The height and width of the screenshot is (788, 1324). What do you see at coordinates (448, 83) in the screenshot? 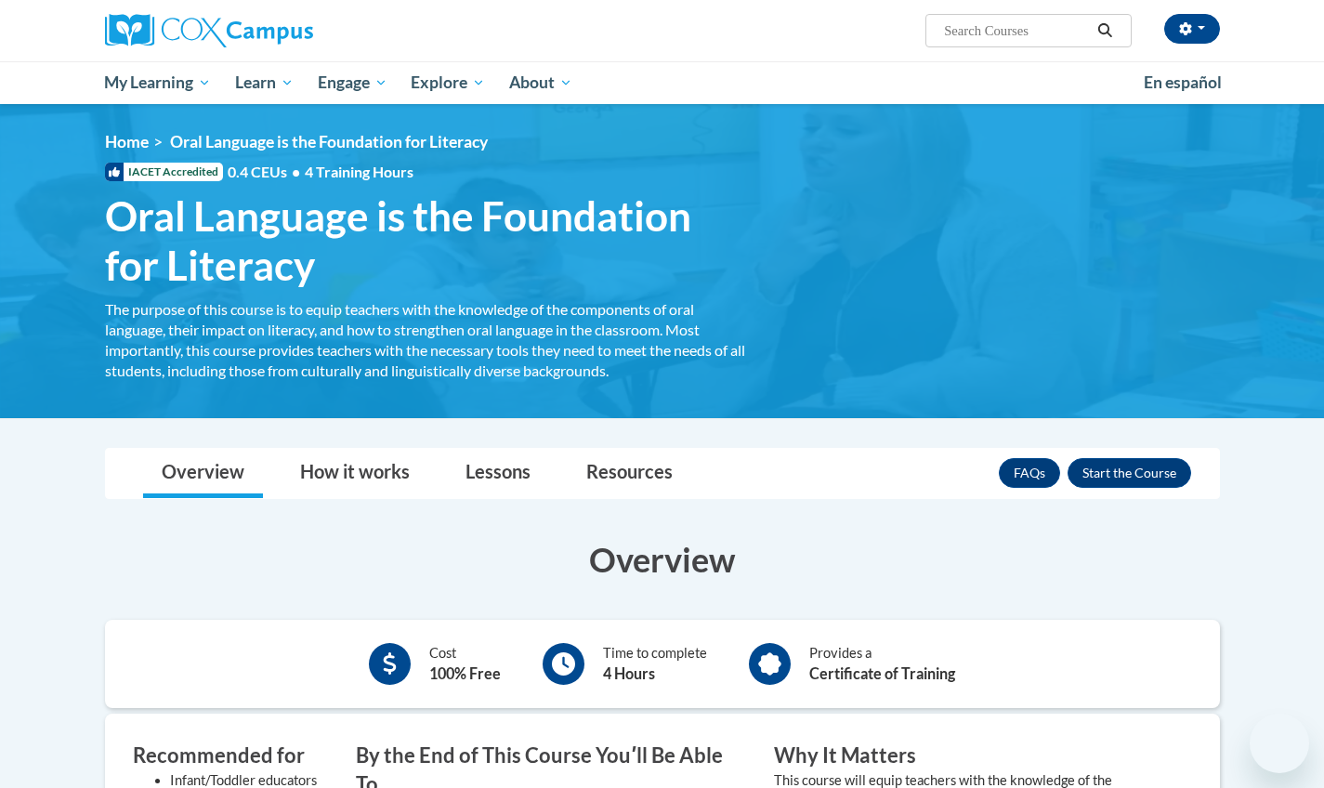
I see `a: Explore` at bounding box center [448, 83].